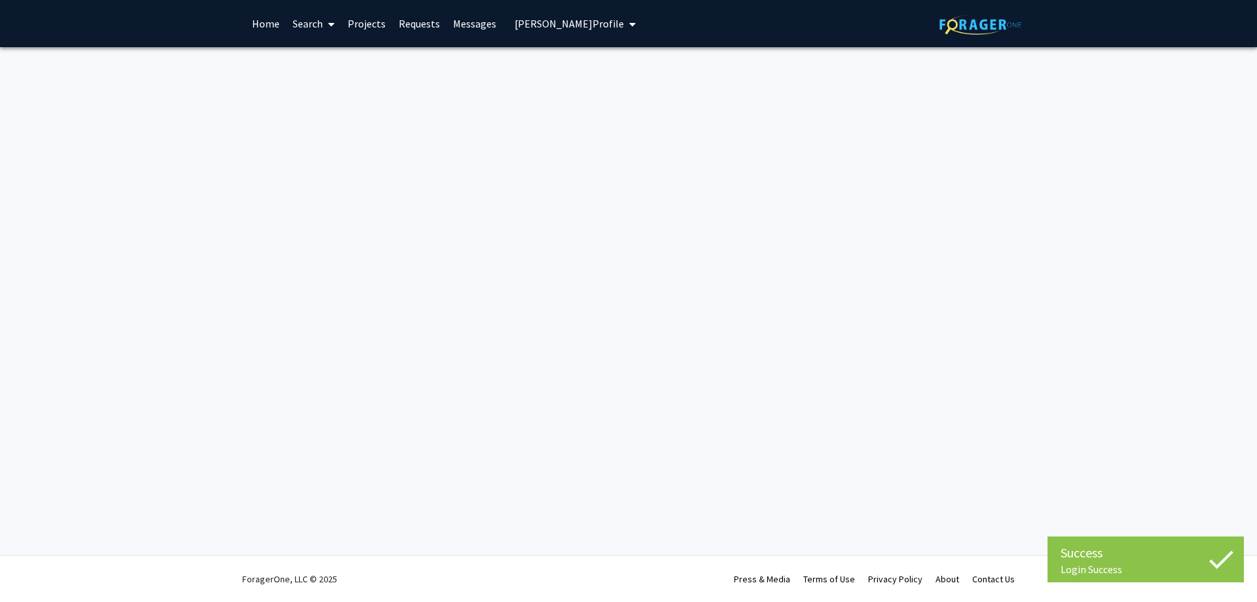 The width and height of the screenshot is (1257, 602). I want to click on a: Projects, so click(367, 24).